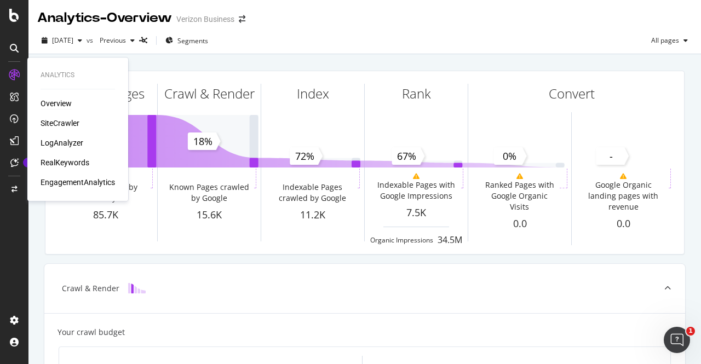  Describe the element at coordinates (56, 103) in the screenshot. I see `a: Overview` at that location.